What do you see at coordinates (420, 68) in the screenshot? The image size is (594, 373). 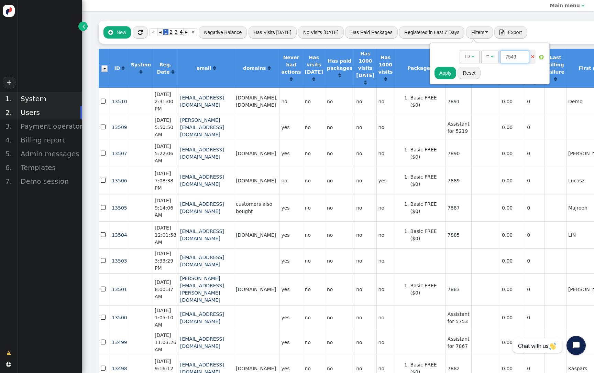 I see `b: Packages` at bounding box center [420, 68].